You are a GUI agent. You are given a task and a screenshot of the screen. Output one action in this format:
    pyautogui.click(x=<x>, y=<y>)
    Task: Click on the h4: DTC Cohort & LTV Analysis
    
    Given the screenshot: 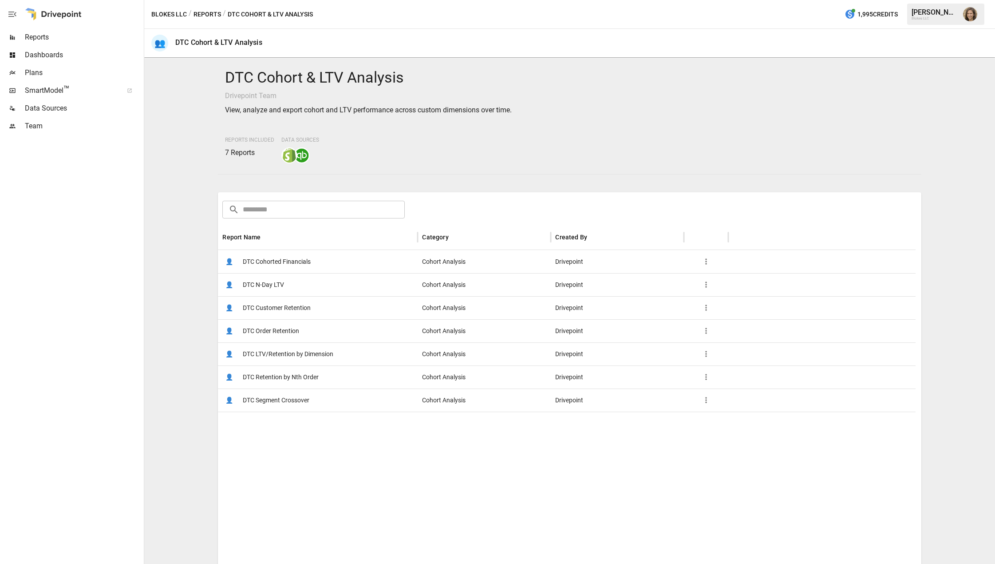 What is the action you would take?
    pyautogui.click(x=569, y=78)
    